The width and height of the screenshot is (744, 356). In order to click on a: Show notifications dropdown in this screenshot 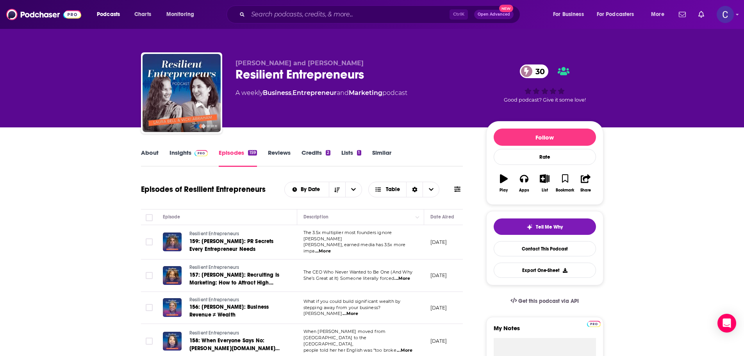, I will do `click(682, 14)`.